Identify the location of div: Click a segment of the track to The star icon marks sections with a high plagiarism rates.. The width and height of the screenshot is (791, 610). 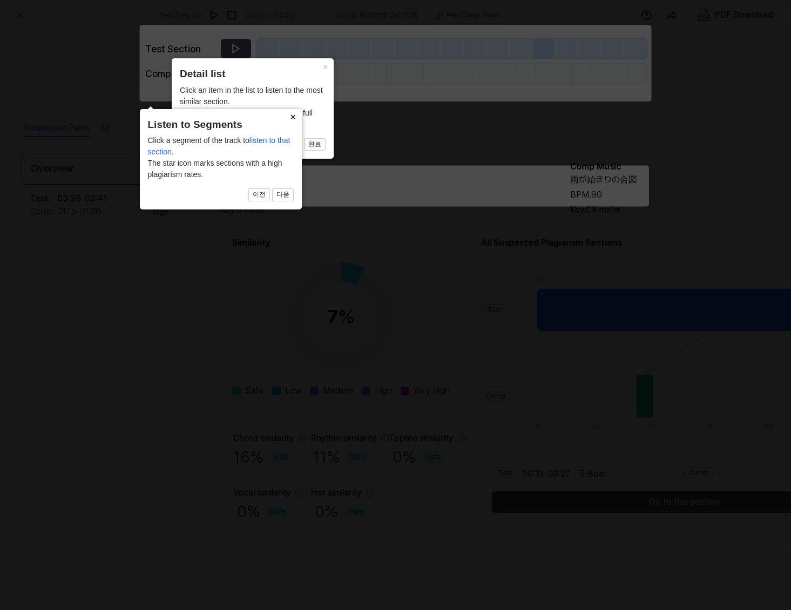
(221, 158).